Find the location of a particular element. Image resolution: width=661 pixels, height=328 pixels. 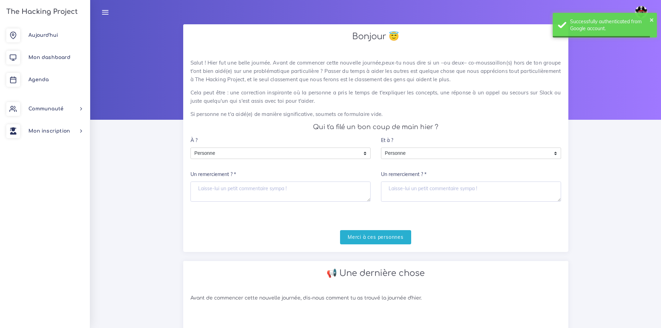

span: Communauté is located at coordinates (46, 109).